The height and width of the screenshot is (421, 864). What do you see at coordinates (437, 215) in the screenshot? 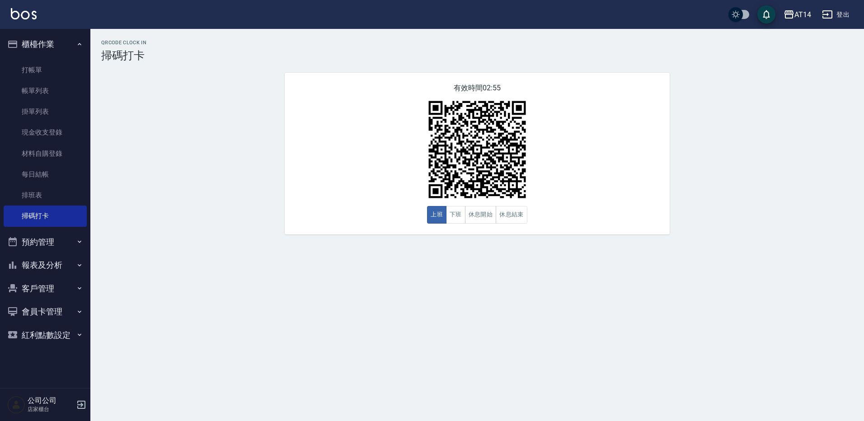
I see `button: 上班` at bounding box center [437, 215].